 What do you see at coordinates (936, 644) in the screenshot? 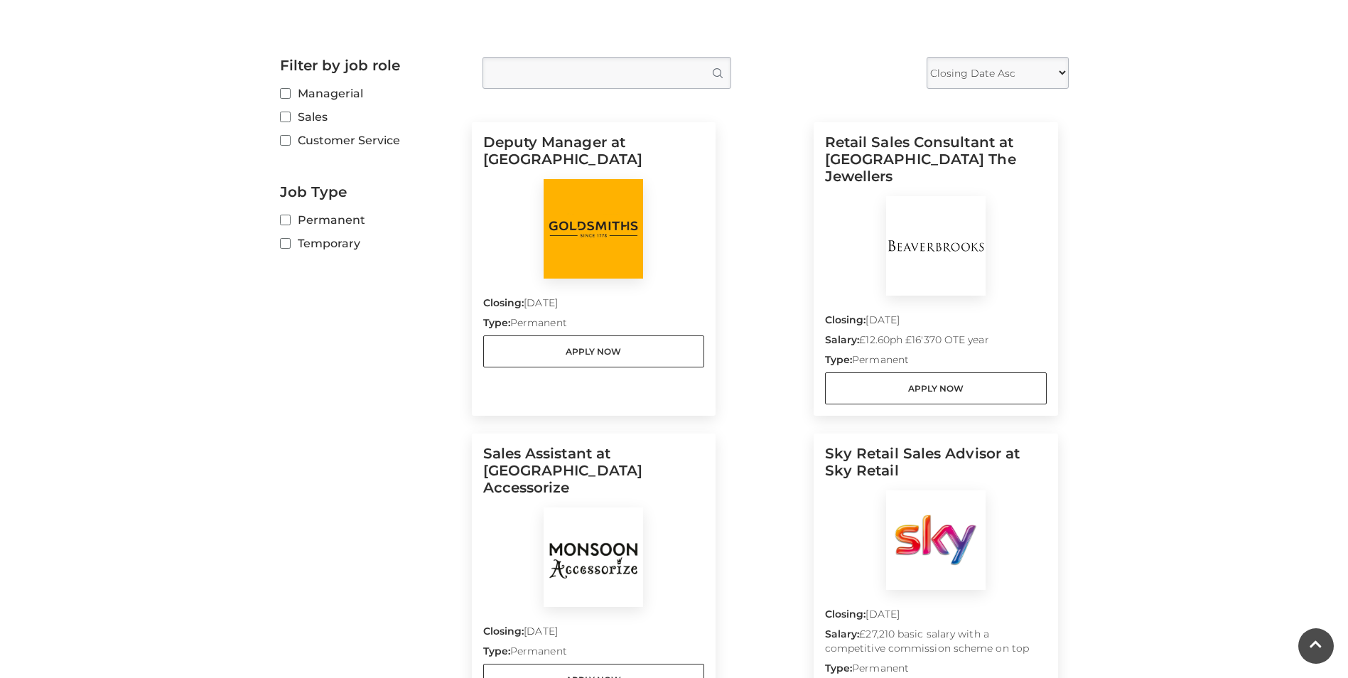
I see `p: £27,210 basic salary with a competitive commission scheme on top` at bounding box center [936, 644].